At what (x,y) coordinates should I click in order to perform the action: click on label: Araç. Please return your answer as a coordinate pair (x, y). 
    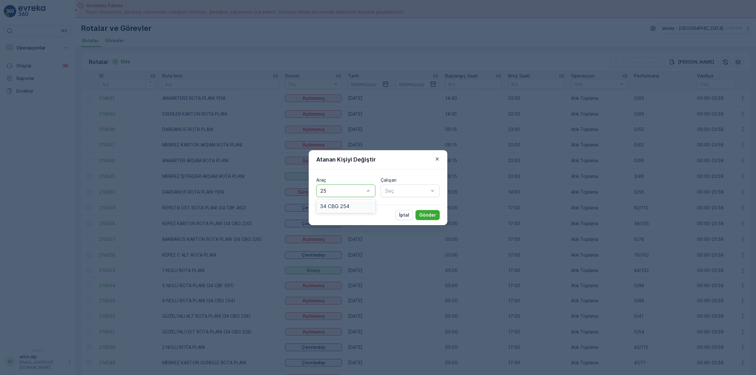
    Looking at the image, I should click on (321, 180).